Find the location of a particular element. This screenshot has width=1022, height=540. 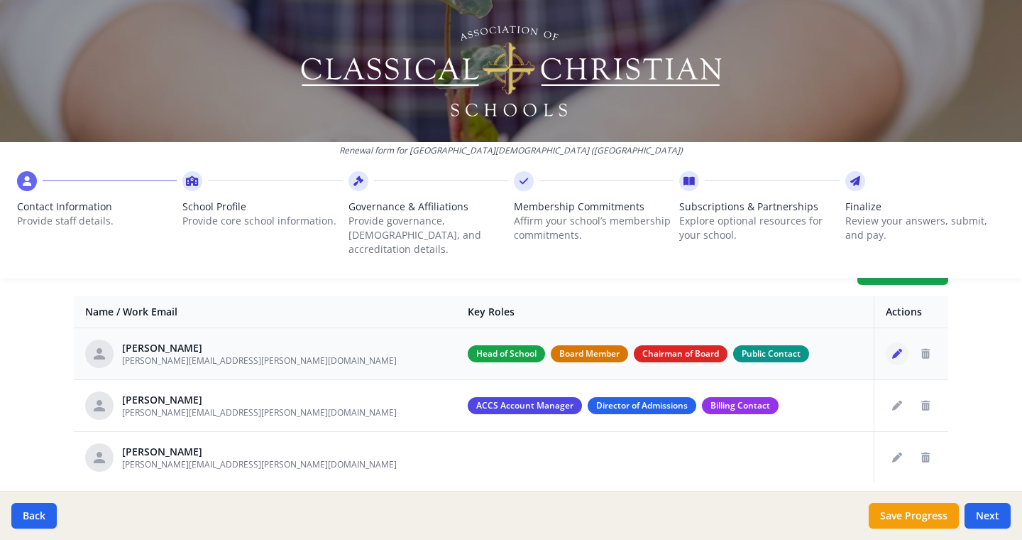

th: Actions is located at coordinates (912, 312).